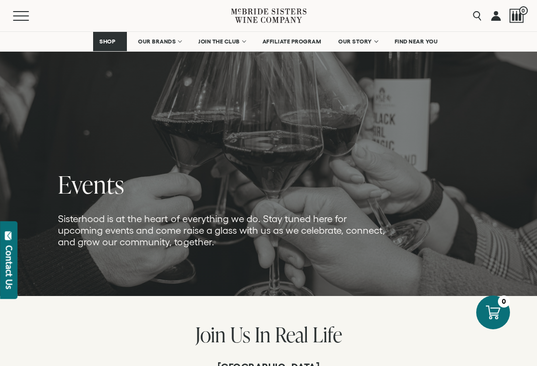  What do you see at coordinates (327, 334) in the screenshot?
I see `span: Life` at bounding box center [327, 334].